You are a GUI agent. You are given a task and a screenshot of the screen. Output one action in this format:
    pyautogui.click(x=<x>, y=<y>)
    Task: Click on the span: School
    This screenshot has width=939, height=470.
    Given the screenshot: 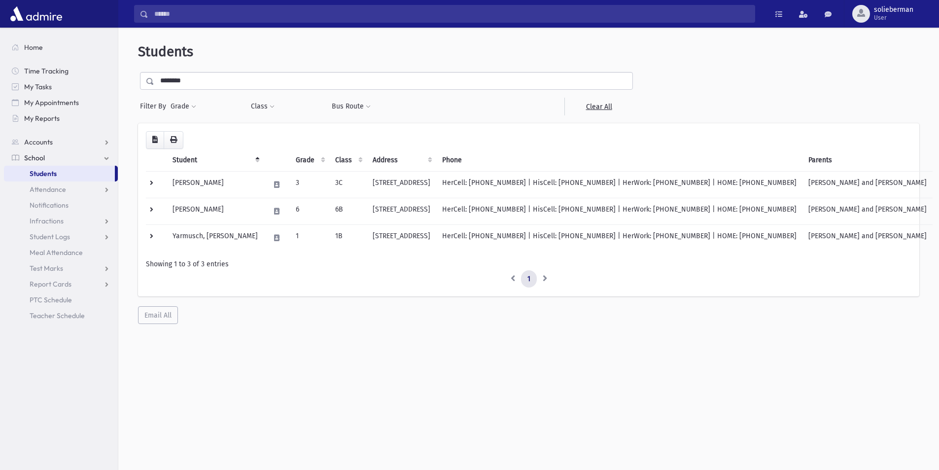 What is the action you would take?
    pyautogui.click(x=34, y=158)
    